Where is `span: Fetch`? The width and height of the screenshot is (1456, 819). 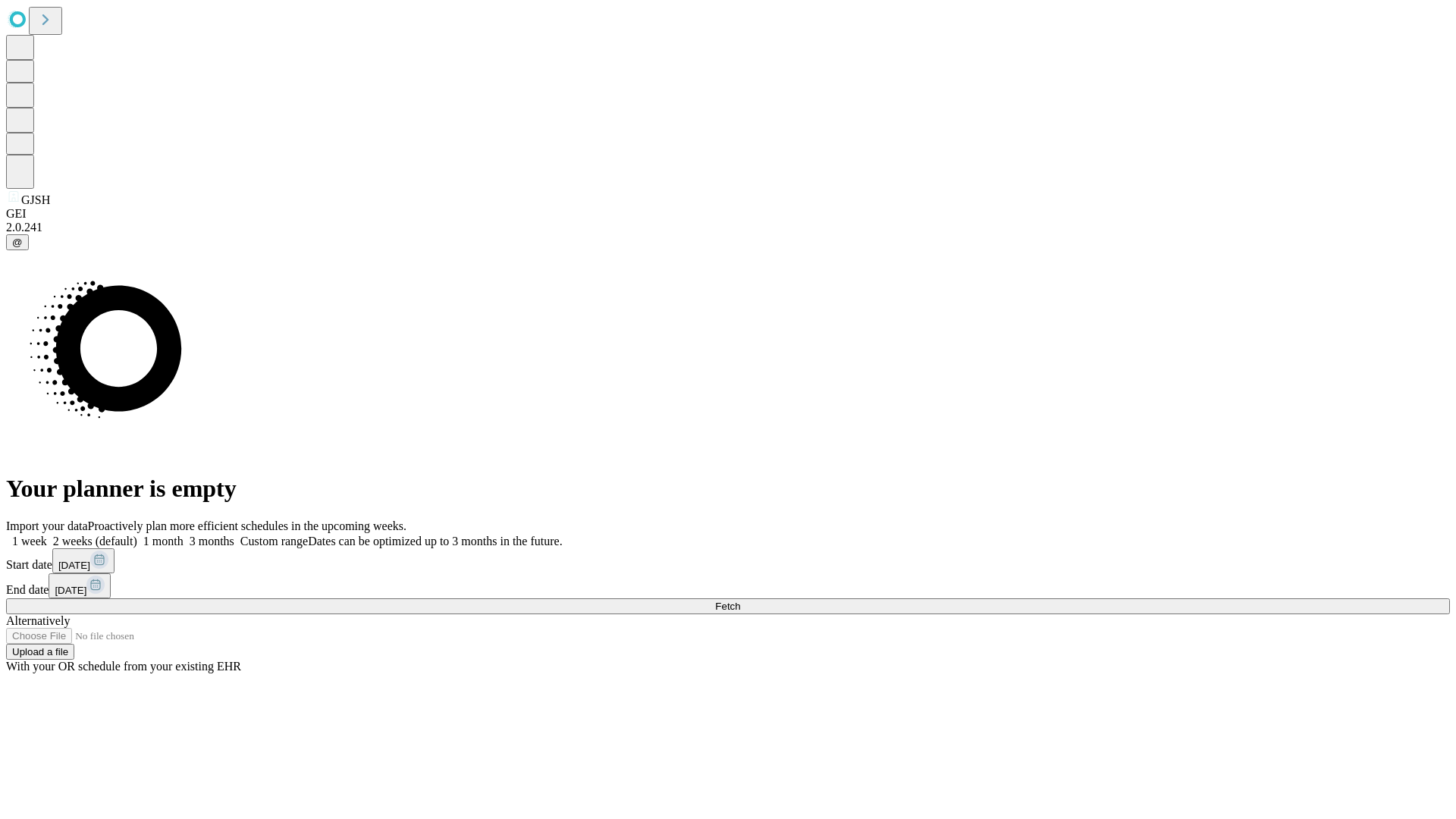 span: Fetch is located at coordinates (728, 606).